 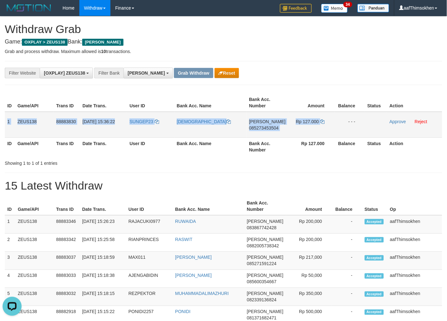 I want to click on a: Approve, so click(x=398, y=122).